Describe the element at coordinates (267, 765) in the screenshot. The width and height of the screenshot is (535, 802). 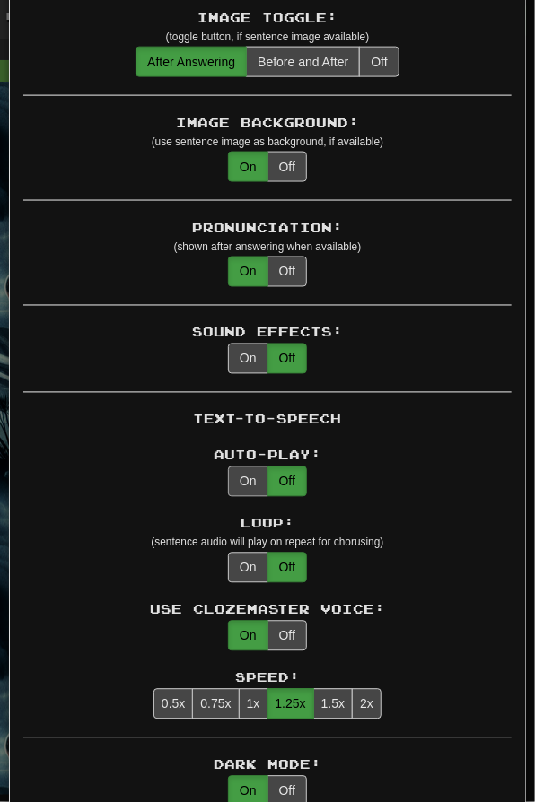
I see `div: Dark Mode:` at that location.